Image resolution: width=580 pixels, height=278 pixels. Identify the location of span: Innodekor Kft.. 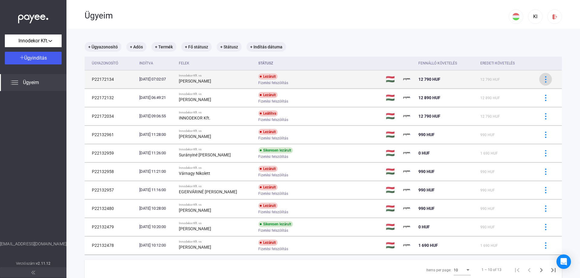
(33, 41).